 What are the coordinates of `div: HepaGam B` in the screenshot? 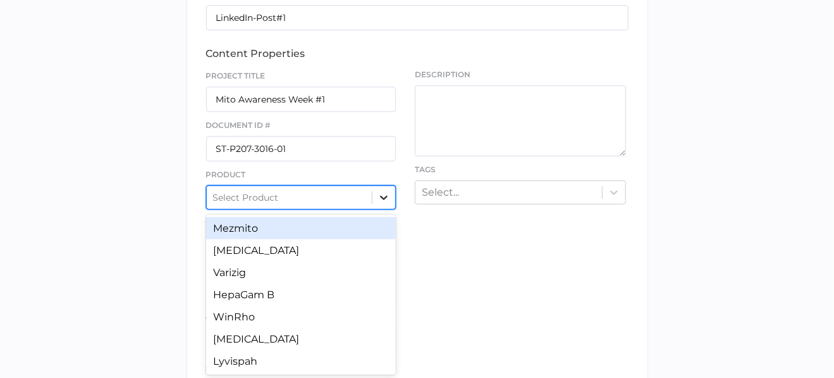 It's located at (301, 294).